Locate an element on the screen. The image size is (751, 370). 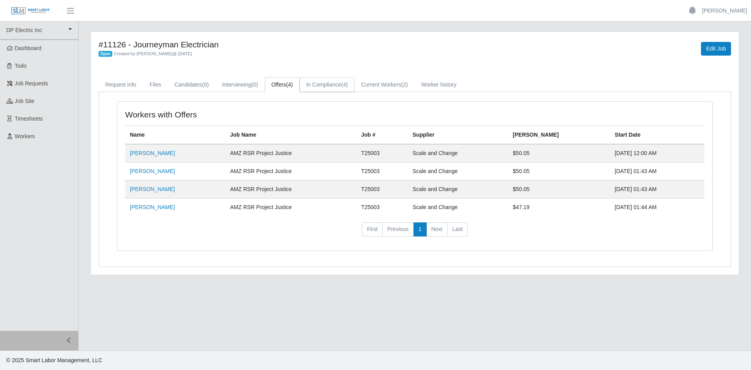
th: Supplier is located at coordinates (458, 135).